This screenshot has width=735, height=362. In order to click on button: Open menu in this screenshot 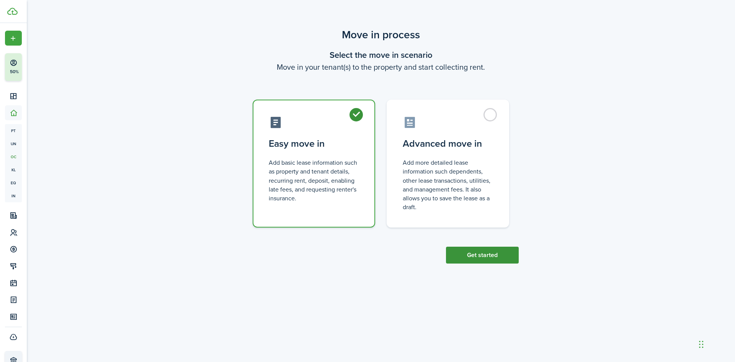, I will do `click(13, 38)`.